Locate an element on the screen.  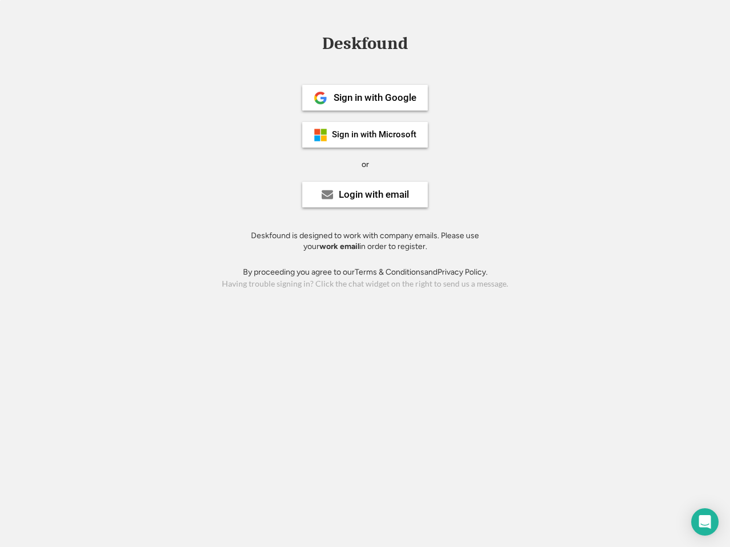
img: 1024px-Google__G__Logo.svg.png is located at coordinates (320, 98).